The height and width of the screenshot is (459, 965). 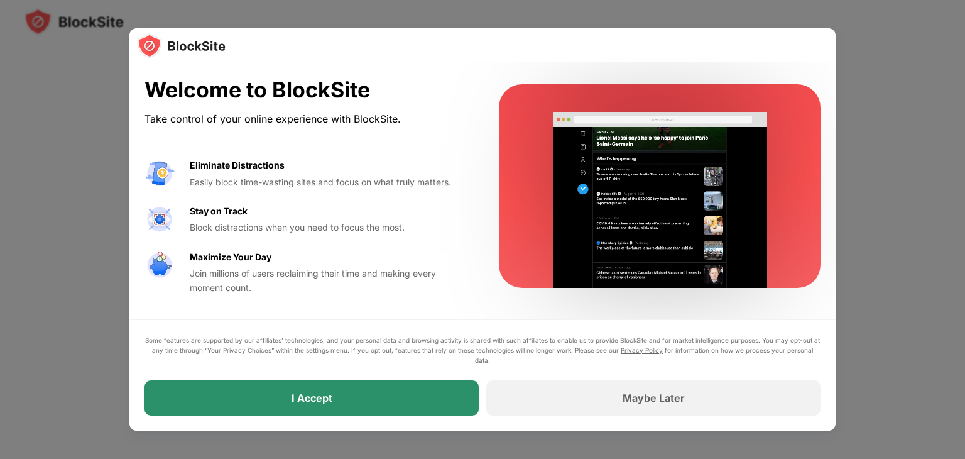 What do you see at coordinates (307, 90) in the screenshot?
I see `div: Welcome to BlockSite` at bounding box center [307, 90].